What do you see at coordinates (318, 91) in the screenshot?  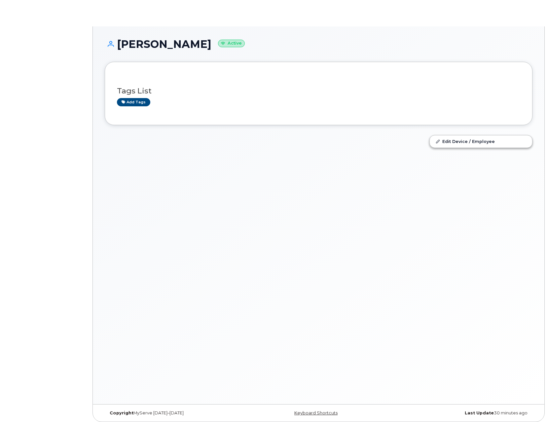 I see `h3: Tags List` at bounding box center [318, 91].